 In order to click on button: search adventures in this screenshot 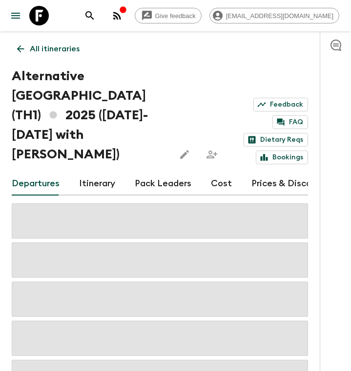, I will do `click(90, 16)`.